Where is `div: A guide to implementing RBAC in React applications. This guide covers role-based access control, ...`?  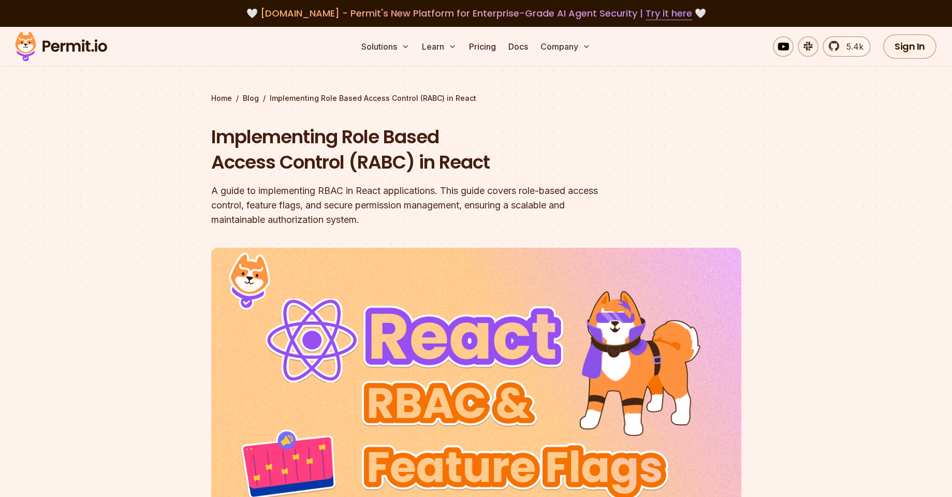
div: A guide to implementing RBAC in React applications. This guide covers role-based access control, ... is located at coordinates (410, 205).